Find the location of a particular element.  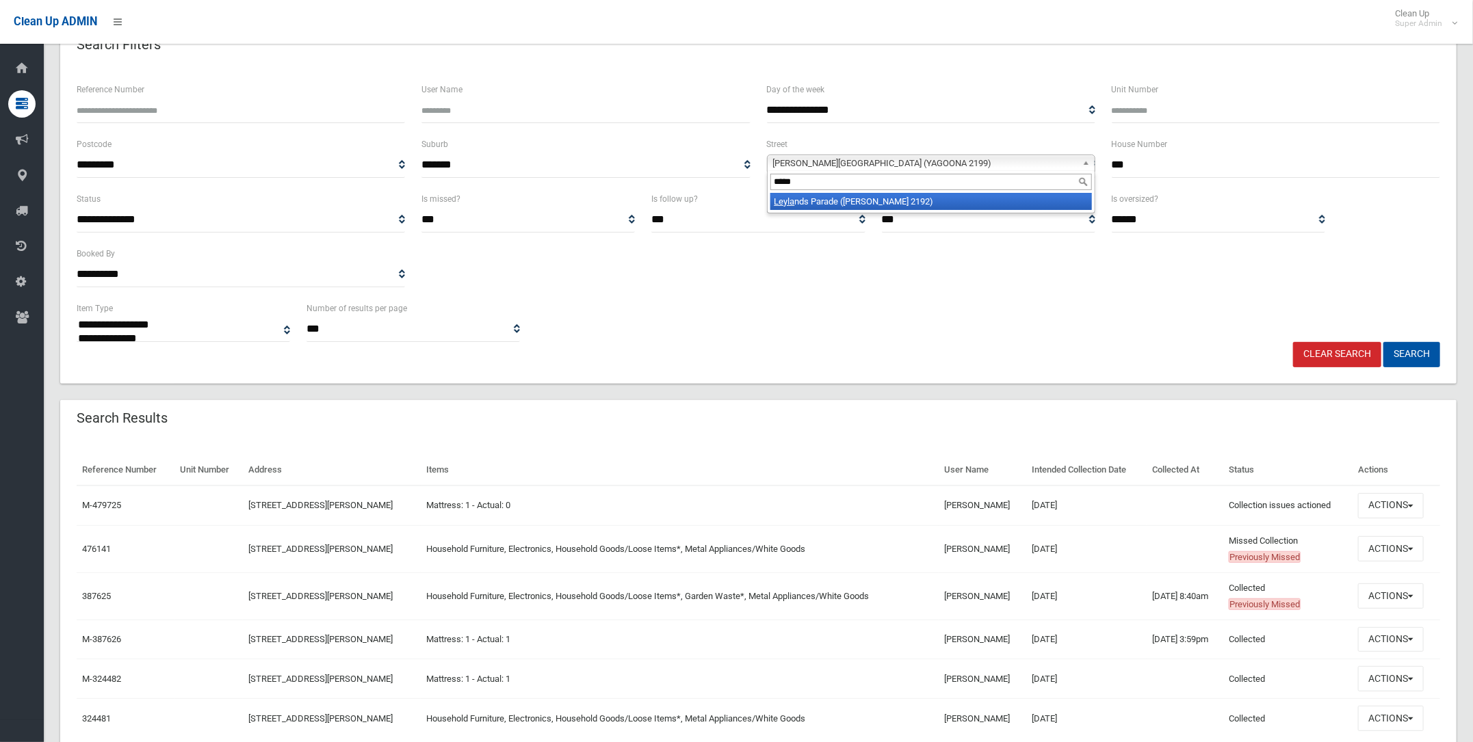

label: Street is located at coordinates (777, 144).